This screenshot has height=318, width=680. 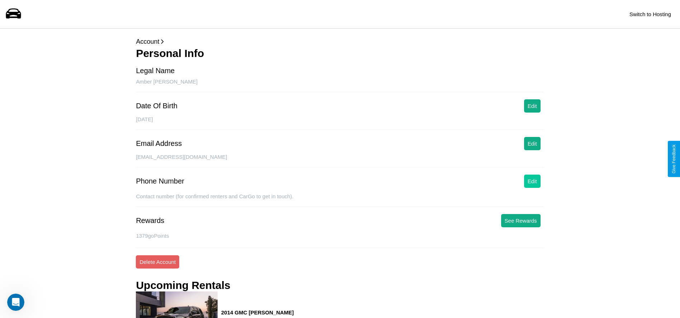 What do you see at coordinates (159, 143) in the screenshot?
I see `div: Email Address` at bounding box center [159, 143].